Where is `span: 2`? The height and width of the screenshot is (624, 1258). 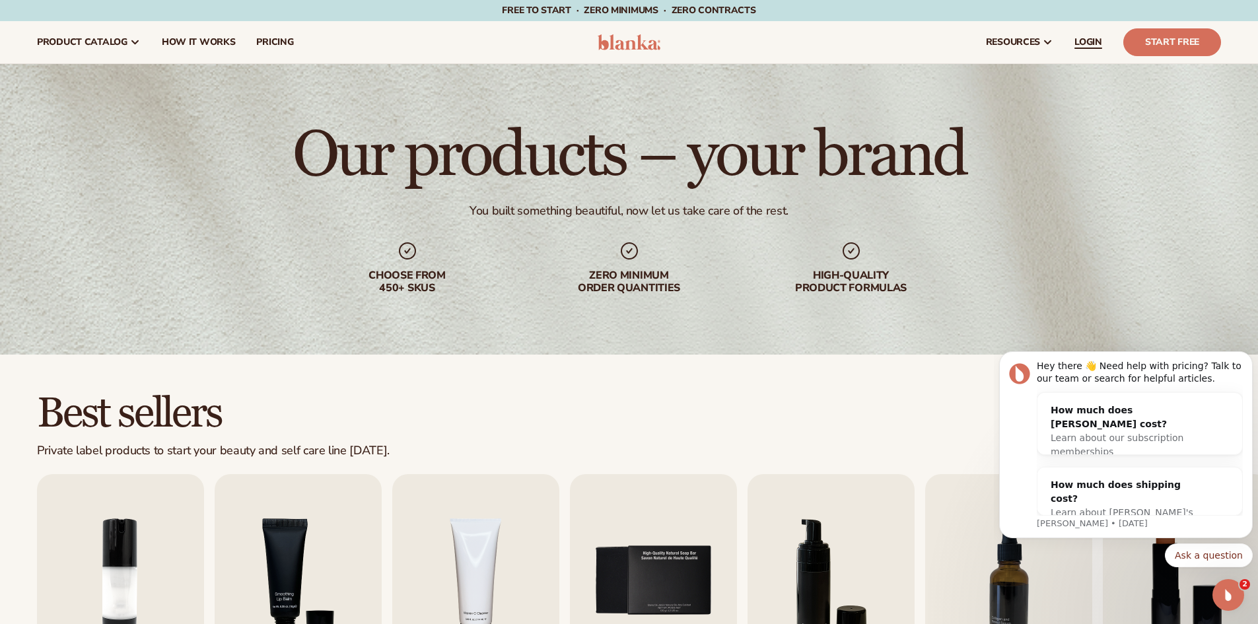 span: 2 is located at coordinates (1244, 584).